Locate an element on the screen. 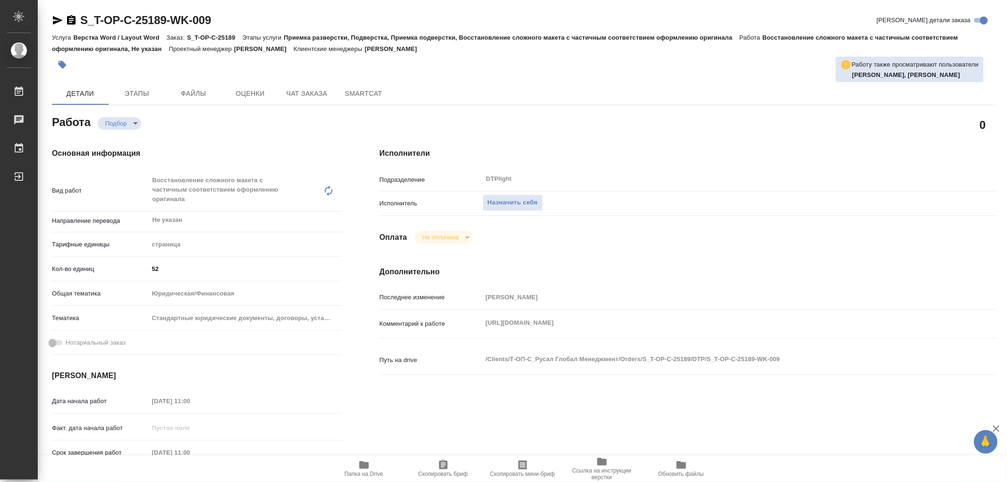 The width and height of the screenshot is (1007, 482). p: Этапы услуги is located at coordinates (263, 37).